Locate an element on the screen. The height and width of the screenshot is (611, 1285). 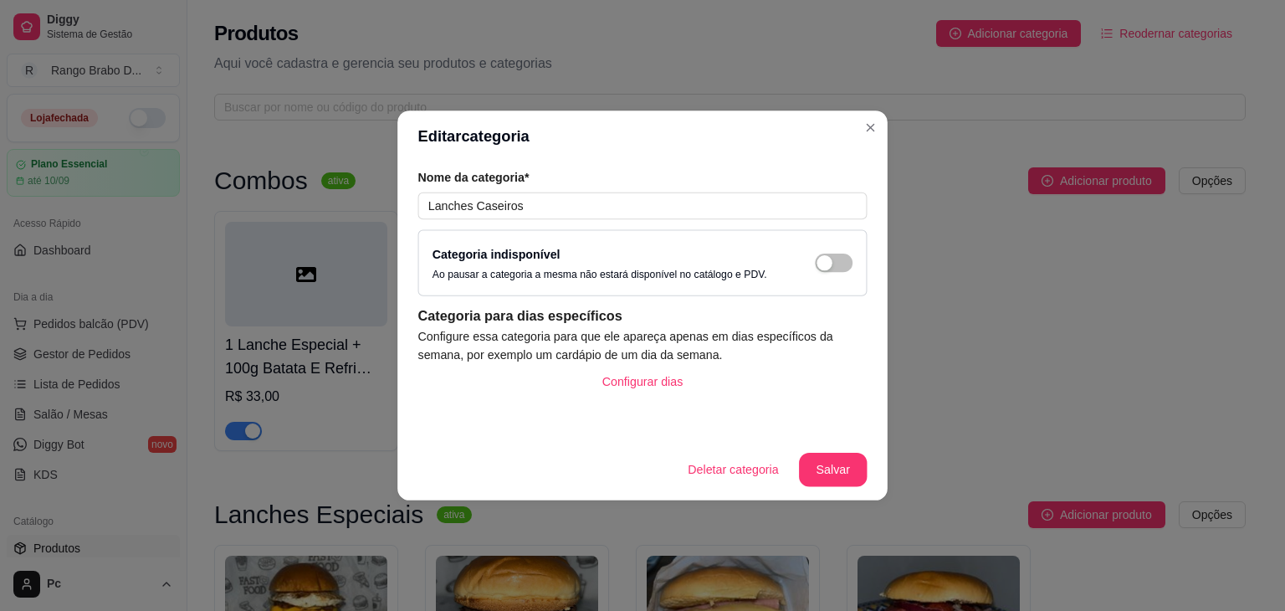
button: Deletar categoria is located at coordinates (733, 469).